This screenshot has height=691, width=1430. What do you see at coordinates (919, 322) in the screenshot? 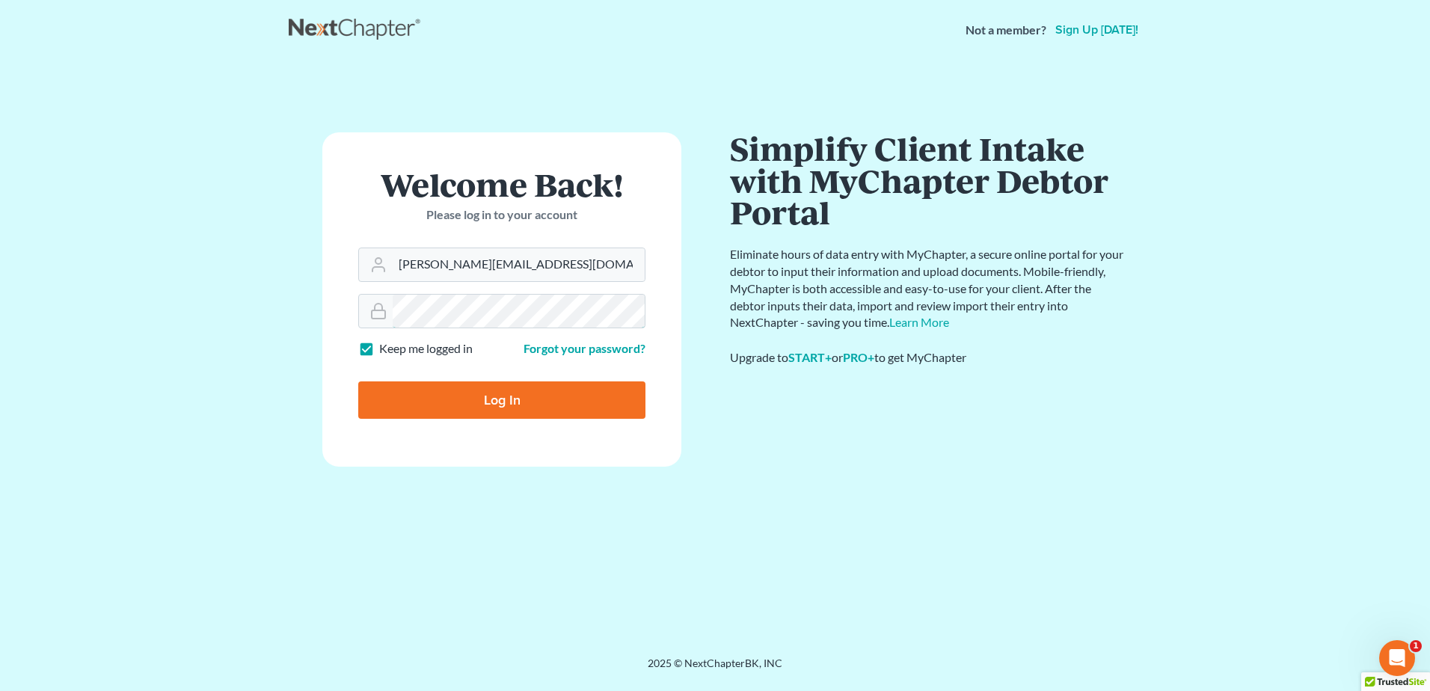
I see `a: Learn More` at bounding box center [919, 322].